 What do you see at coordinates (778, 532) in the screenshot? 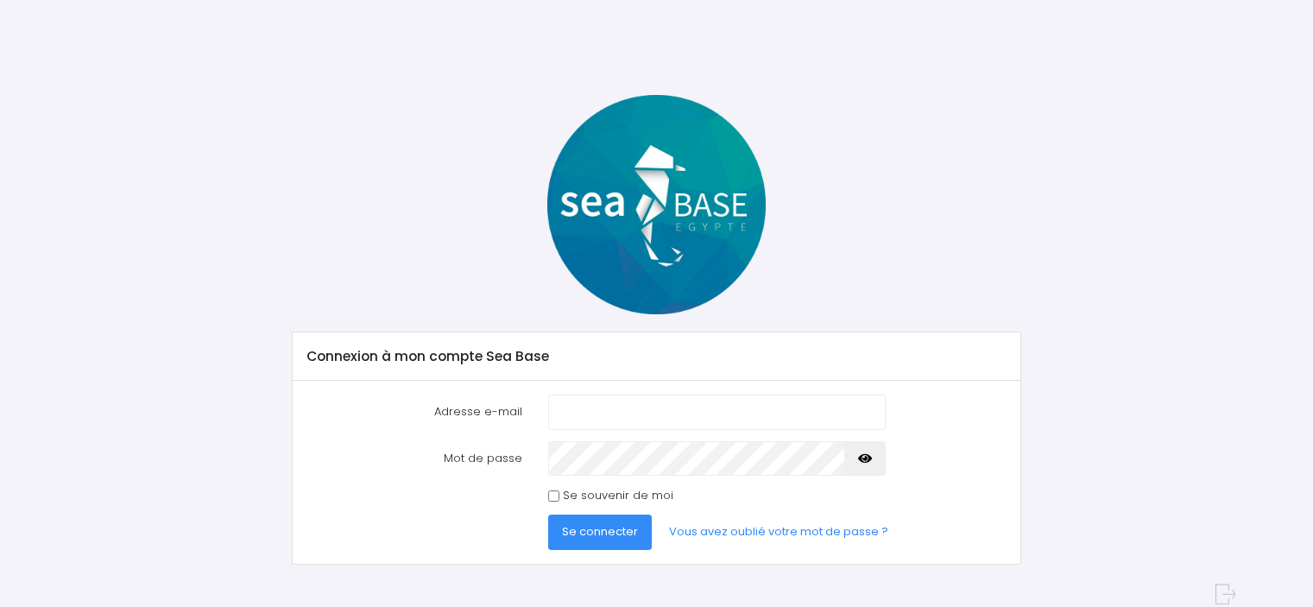
I see `a: Vous avez oublié votre mot de passe ?` at bounding box center [778, 532].